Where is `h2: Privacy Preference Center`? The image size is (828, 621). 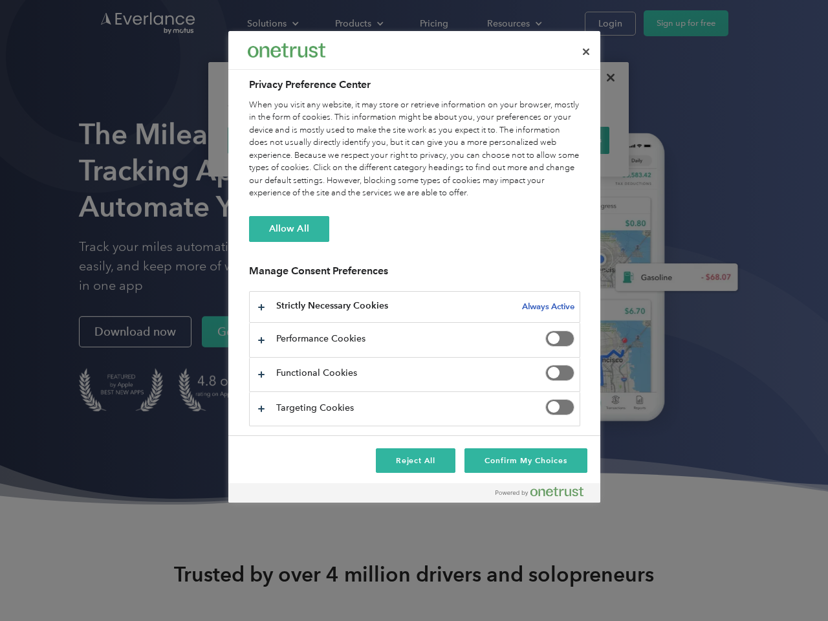
h2: Privacy Preference Center is located at coordinates (414, 85).